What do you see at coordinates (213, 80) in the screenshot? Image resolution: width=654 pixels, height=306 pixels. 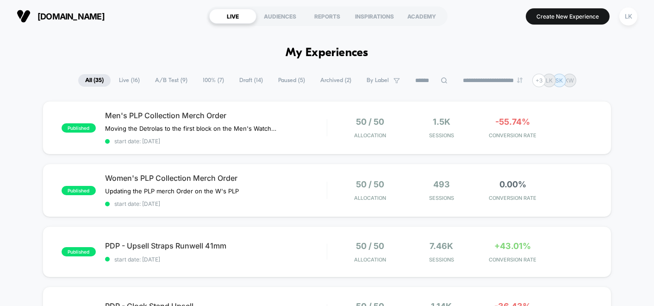 I see `span: 100% ( 7 )` at bounding box center [213, 80].